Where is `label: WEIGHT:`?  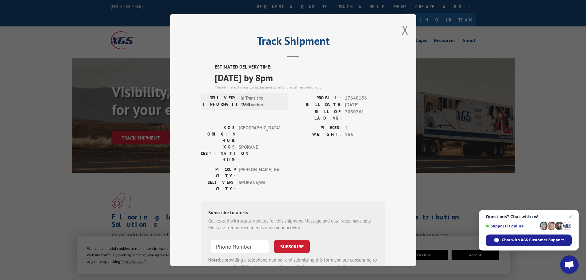 label: WEIGHT: is located at coordinates (318, 135).